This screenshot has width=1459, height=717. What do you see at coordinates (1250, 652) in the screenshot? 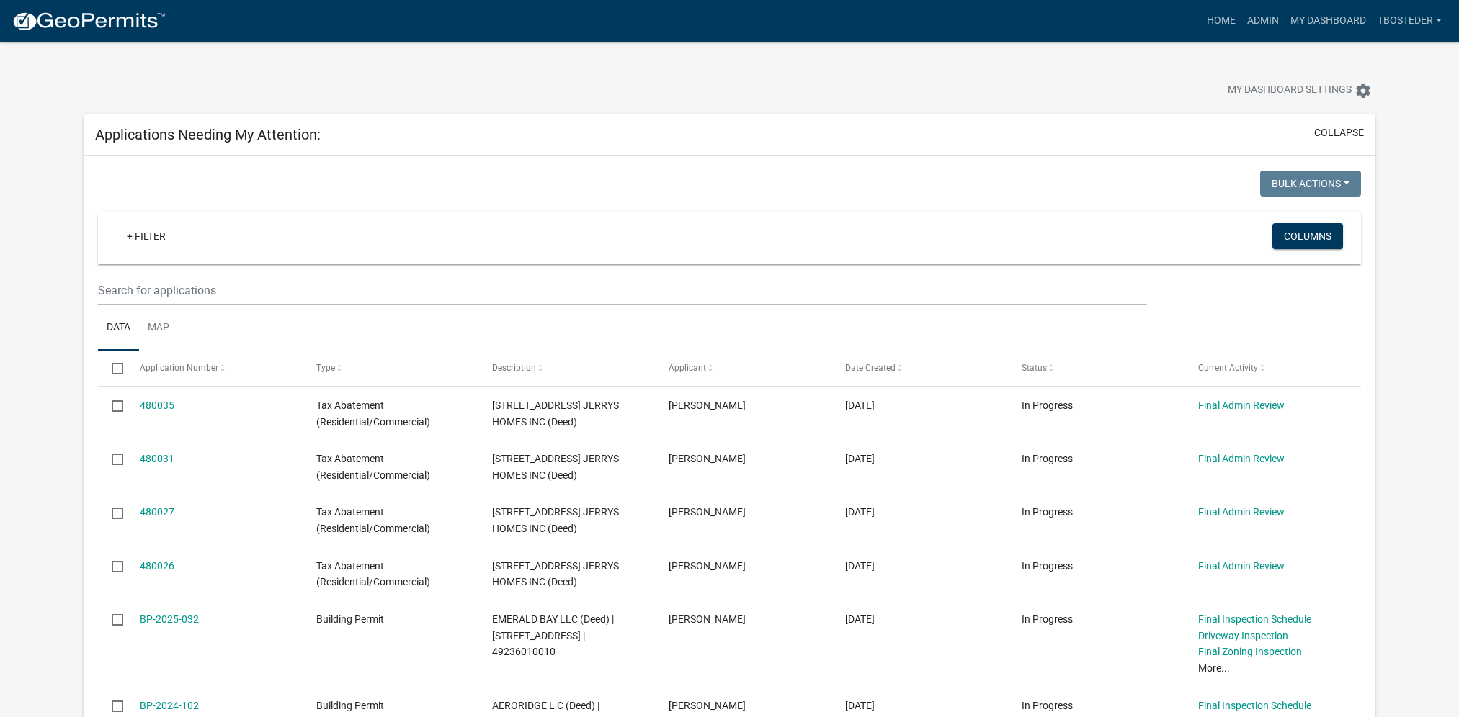
I see `a: Final Zoning Inspection` at bounding box center [1250, 652].